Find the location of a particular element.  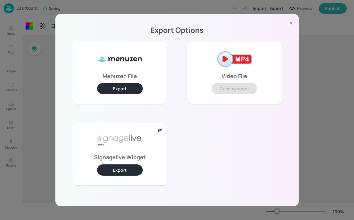

img: mp4-2af2121e.png is located at coordinates (234, 59).